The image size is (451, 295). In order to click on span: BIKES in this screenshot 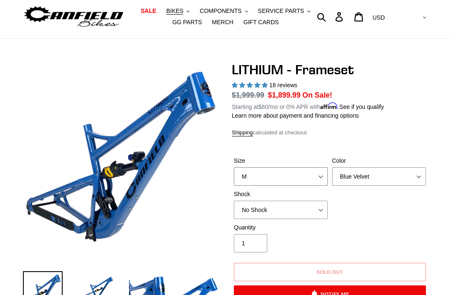, I will do `click(174, 11)`.